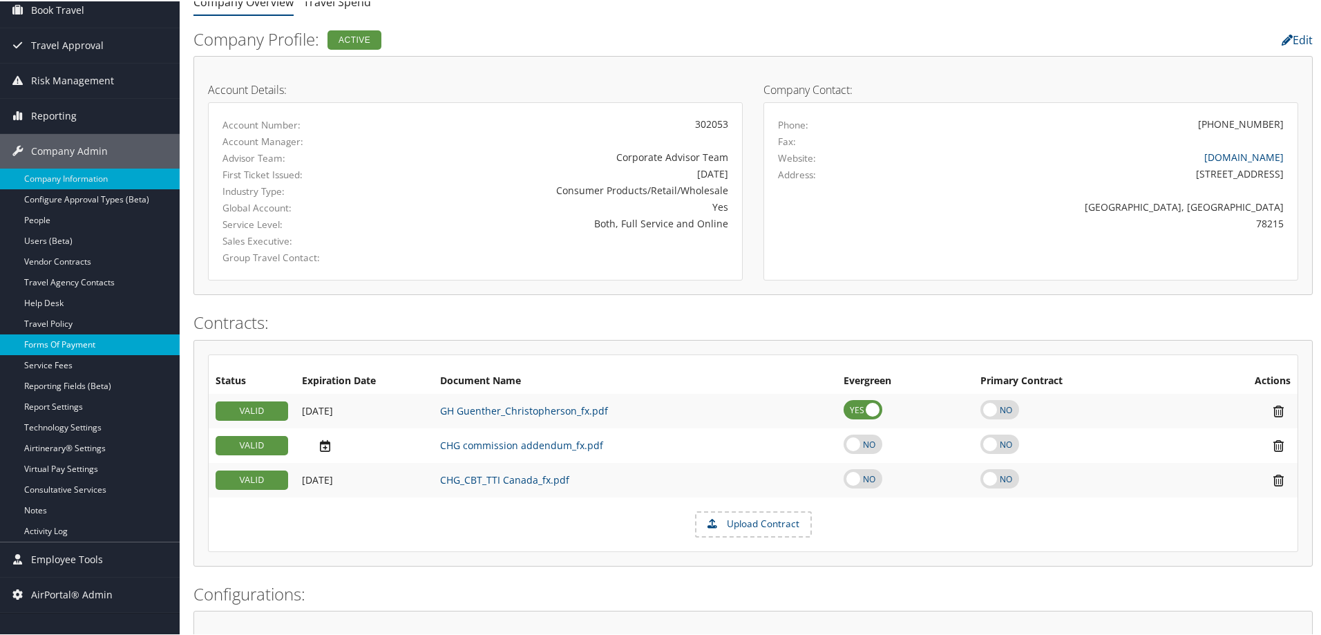 The width and height of the screenshot is (1321, 635). Describe the element at coordinates (563, 122) in the screenshot. I see `div: 302053` at that location.